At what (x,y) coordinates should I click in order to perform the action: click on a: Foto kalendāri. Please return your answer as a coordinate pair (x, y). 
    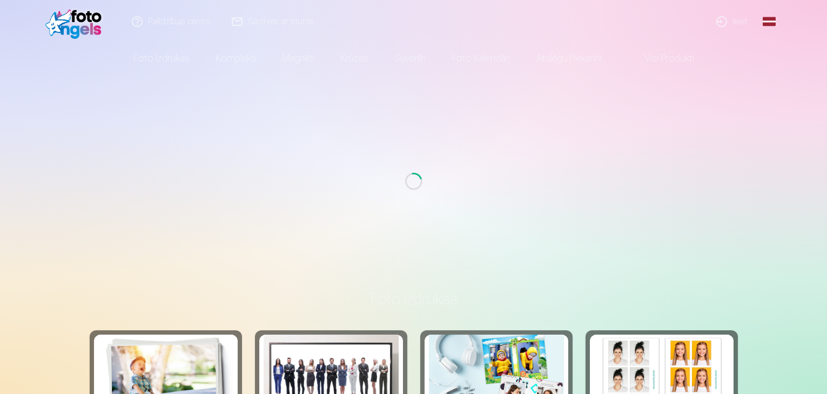
    Looking at the image, I should click on (481, 58).